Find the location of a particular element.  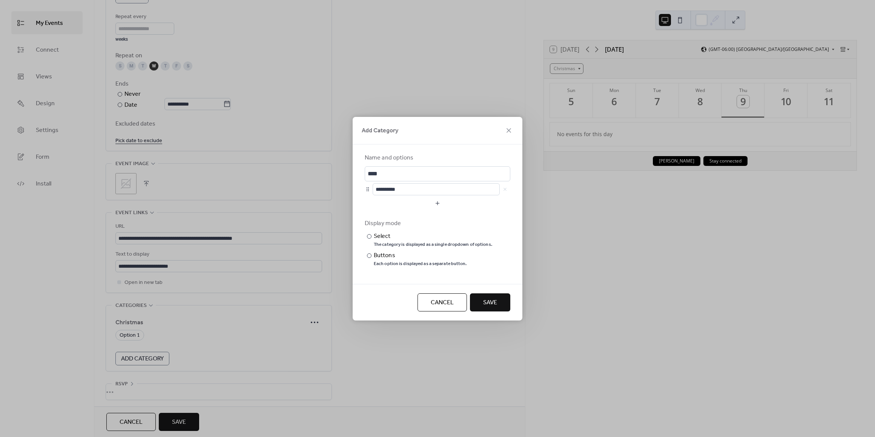

span: Add Category is located at coordinates (380, 131).